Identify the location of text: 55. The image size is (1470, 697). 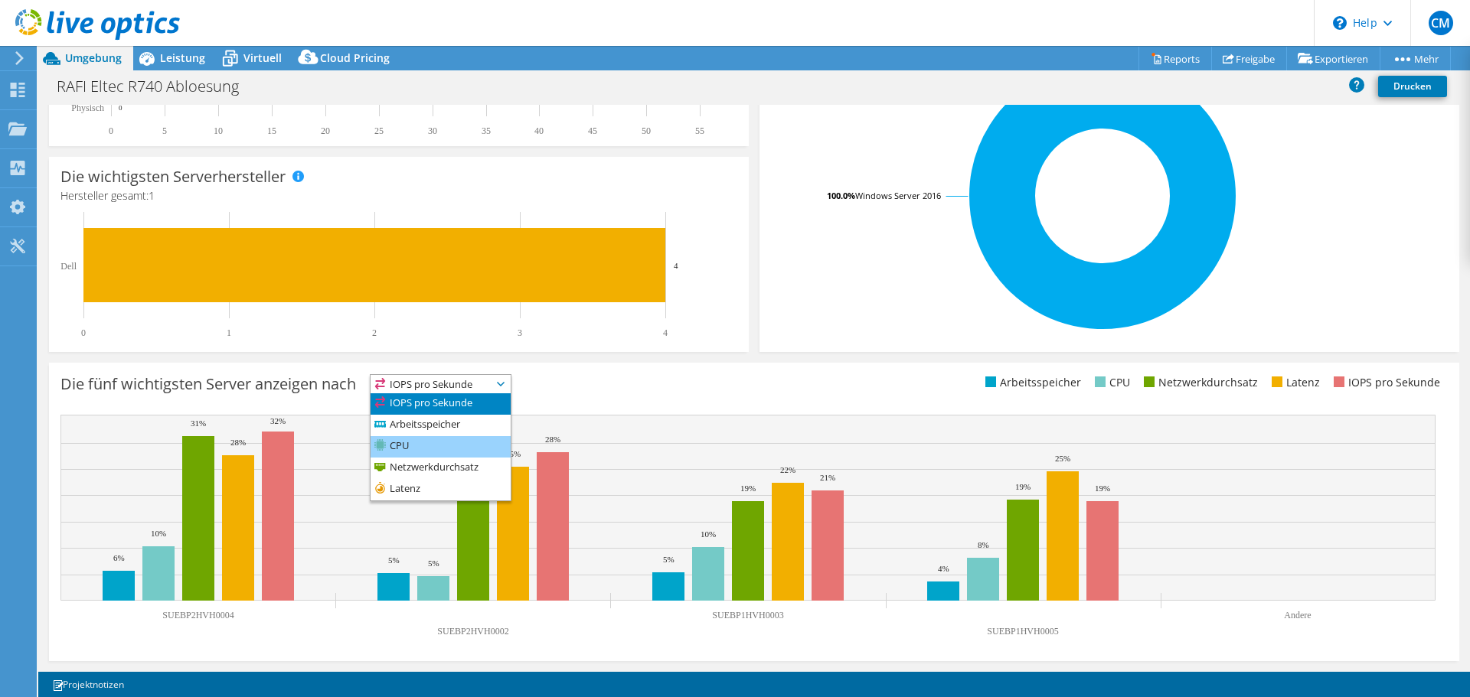
(700, 131).